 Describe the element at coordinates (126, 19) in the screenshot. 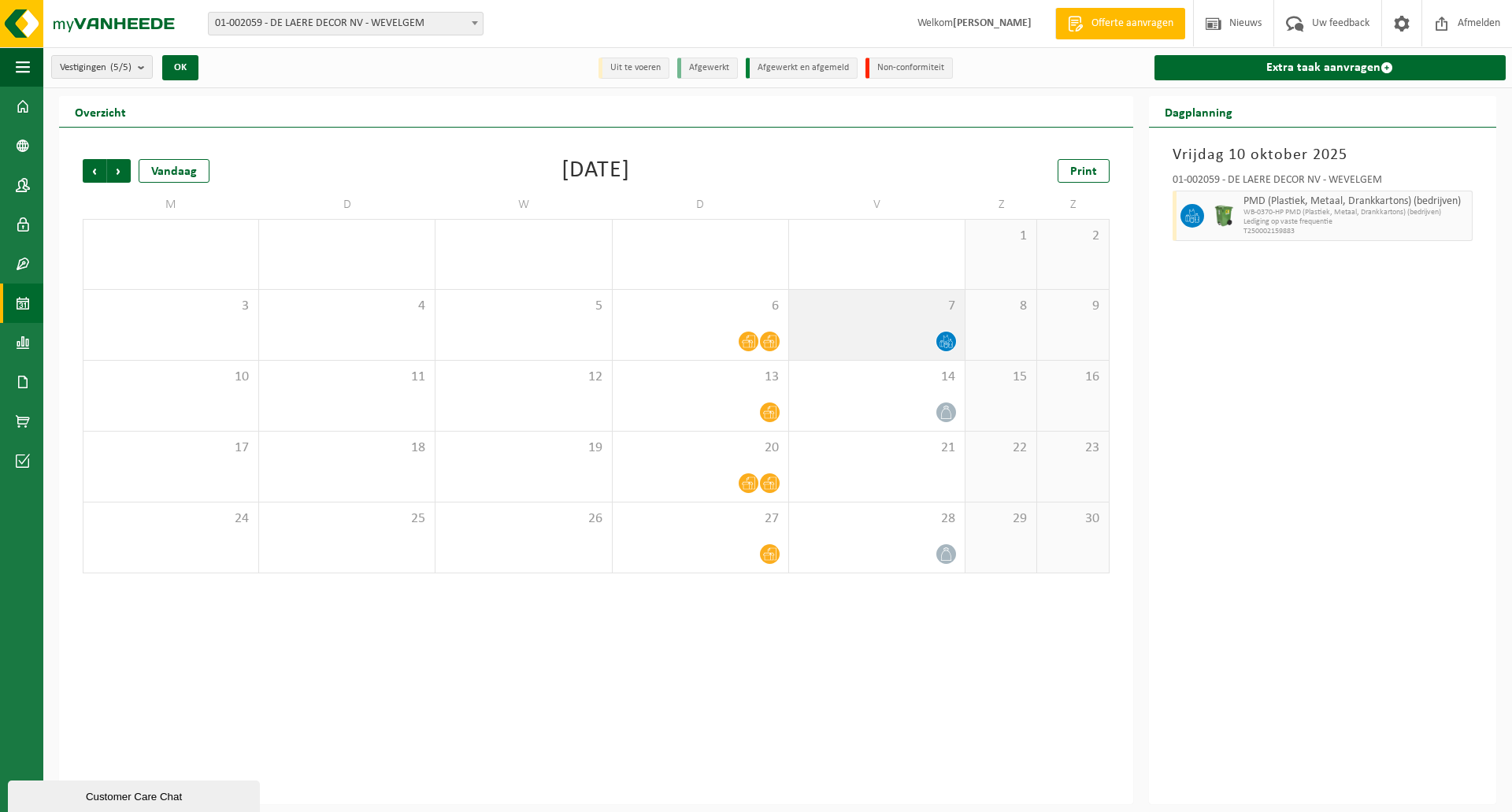

I see `div: Customer Care Chat` at that location.